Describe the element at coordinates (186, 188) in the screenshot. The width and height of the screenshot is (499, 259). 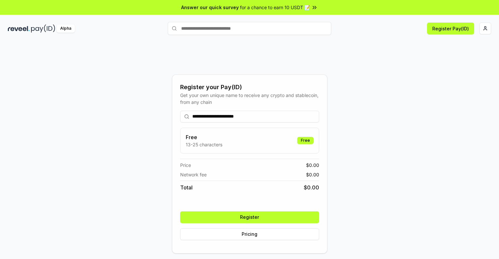
I see `span: Total` at that location.